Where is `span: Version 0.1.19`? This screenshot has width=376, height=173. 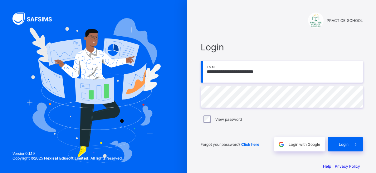 span: Version 0.1.19 is located at coordinates (67, 153).